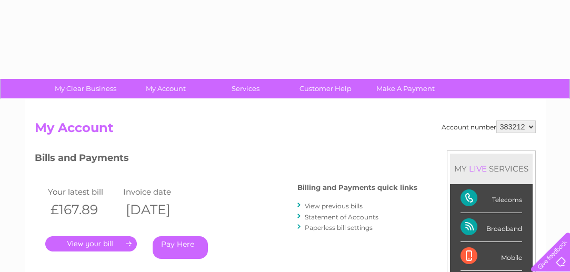 This screenshot has height=272, width=570. What do you see at coordinates (491, 199) in the screenshot?
I see `div: Telecoms` at bounding box center [491, 199].